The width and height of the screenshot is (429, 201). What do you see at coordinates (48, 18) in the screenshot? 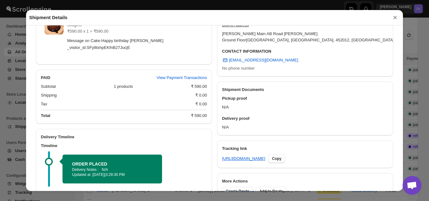
I see `h2: Shipment Details` at bounding box center [48, 18].